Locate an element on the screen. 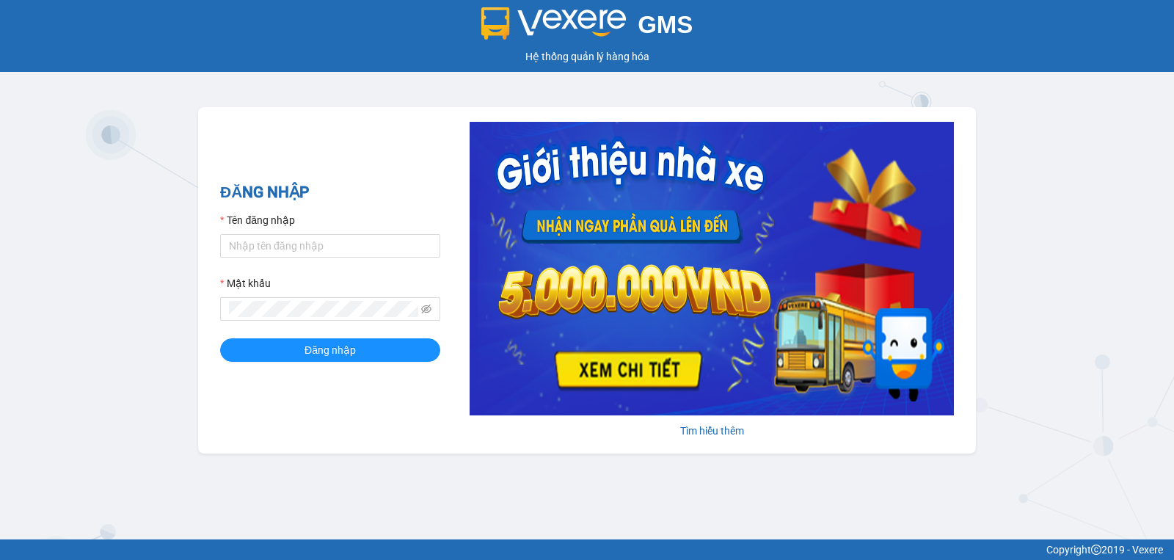 Image resolution: width=1174 pixels, height=560 pixels. h2: ĐĂNG NHẬP is located at coordinates (330, 192).